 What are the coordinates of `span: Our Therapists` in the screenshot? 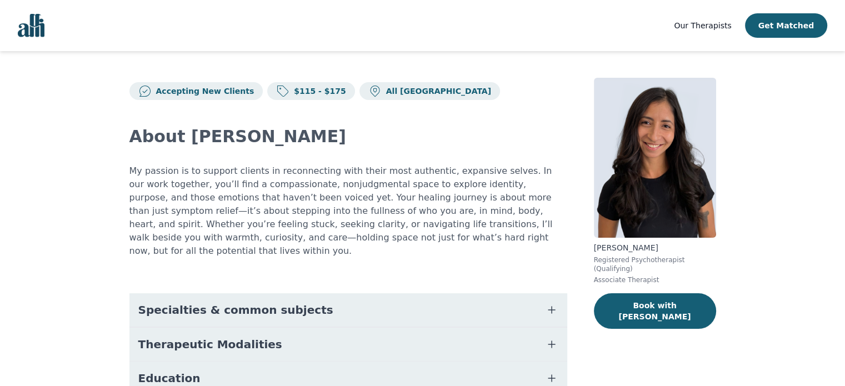 It's located at (702, 26).